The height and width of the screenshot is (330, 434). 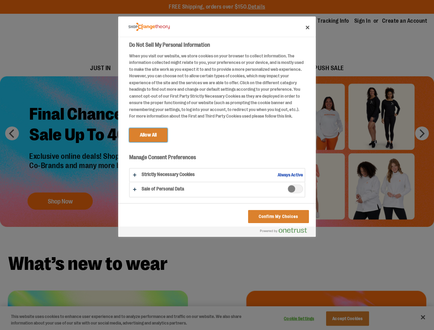 What do you see at coordinates (287, 232) in the screenshot?
I see `a: Powered by OneTrust Opens in a new Tab` at bounding box center [287, 232].